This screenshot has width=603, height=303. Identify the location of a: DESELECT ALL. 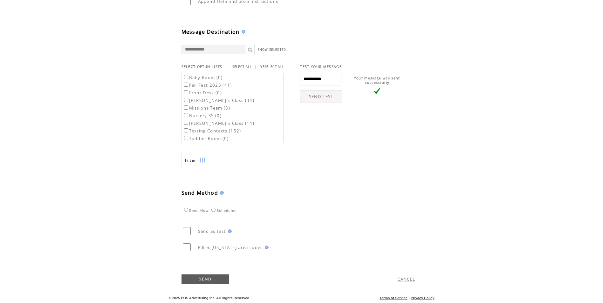
(272, 67).